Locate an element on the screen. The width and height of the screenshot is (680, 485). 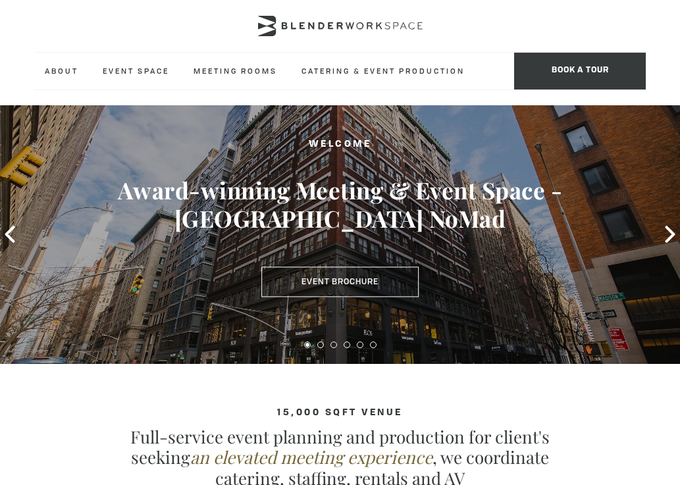
a: Event Brochure is located at coordinates (340, 282).